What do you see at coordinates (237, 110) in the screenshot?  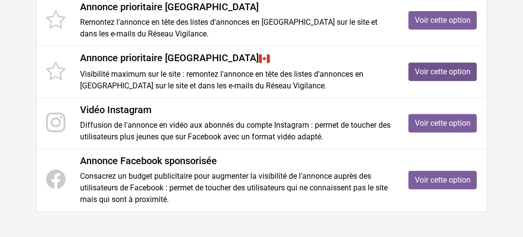 I see `h4: Vidéo Instagram` at bounding box center [237, 110].